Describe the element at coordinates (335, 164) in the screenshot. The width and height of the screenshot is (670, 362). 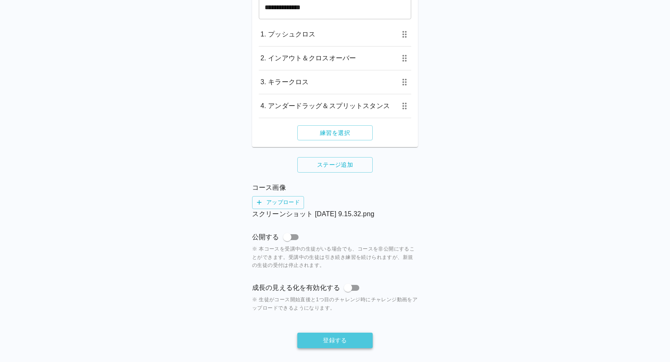
I see `button: ステージ追加` at that location.